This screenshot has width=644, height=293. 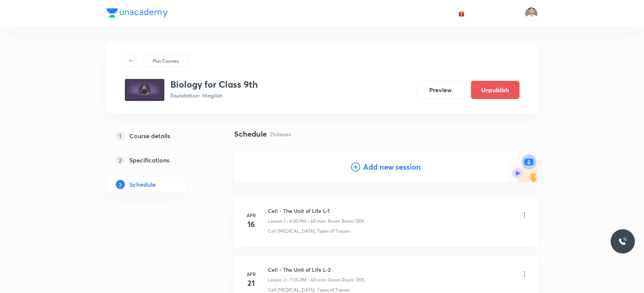 What do you see at coordinates (392, 167) in the screenshot?
I see `h4: Add new session` at bounding box center [392, 167].